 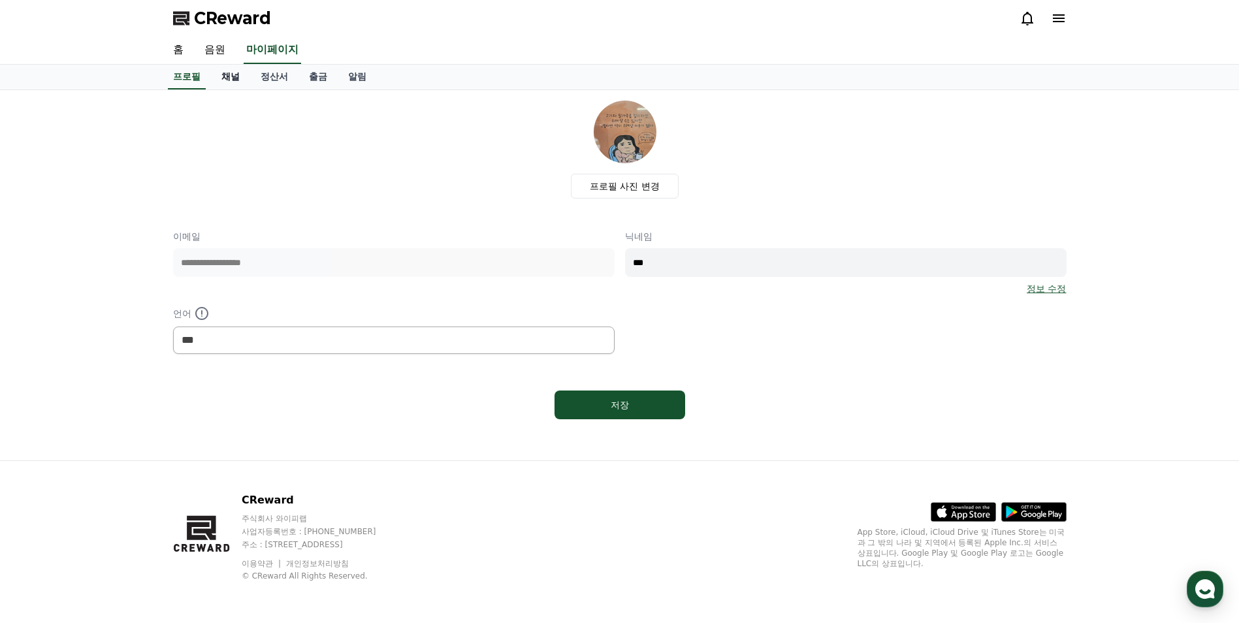 What do you see at coordinates (321, 576) in the screenshot?
I see `p: © CReward All Rights Reserved.` at bounding box center [321, 576].